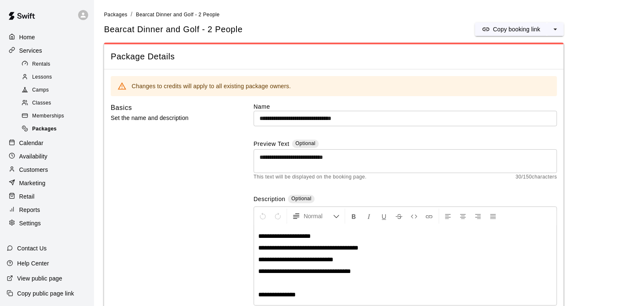 This screenshot has width=618, height=306. What do you see at coordinates (55, 103) in the screenshot?
I see `div: Classes` at bounding box center [55, 103].